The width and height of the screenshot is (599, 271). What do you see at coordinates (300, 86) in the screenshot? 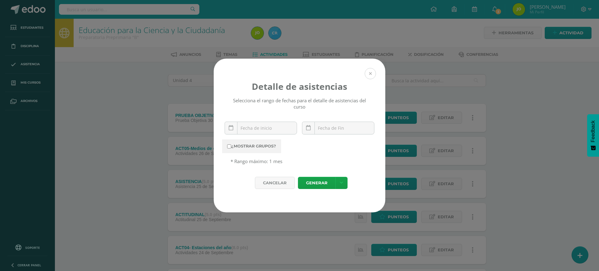
I see `h4: Detalle de asistencias` at bounding box center [300, 86].